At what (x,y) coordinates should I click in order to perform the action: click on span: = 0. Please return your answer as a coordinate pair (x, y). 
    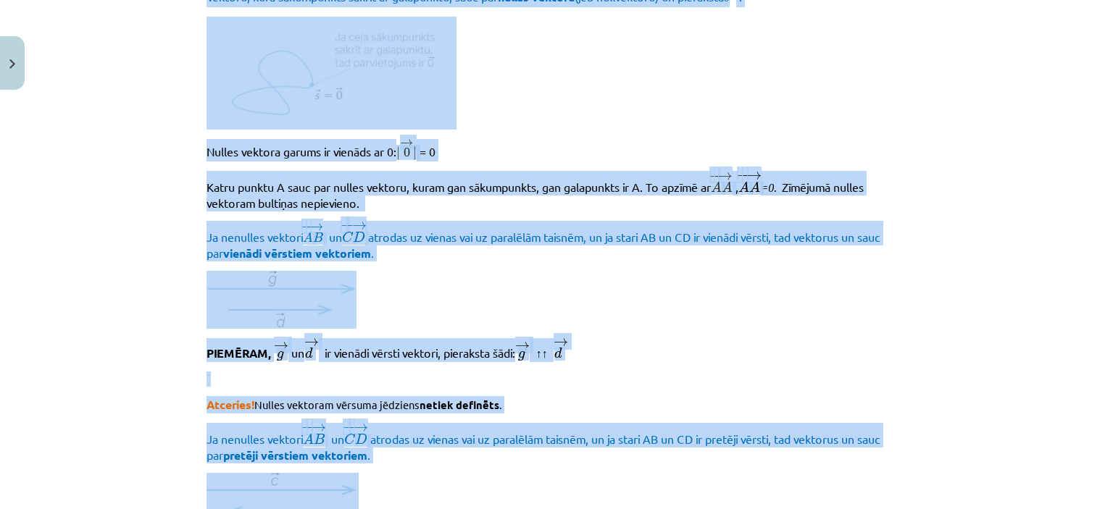
    Looking at the image, I should click on (427, 151).